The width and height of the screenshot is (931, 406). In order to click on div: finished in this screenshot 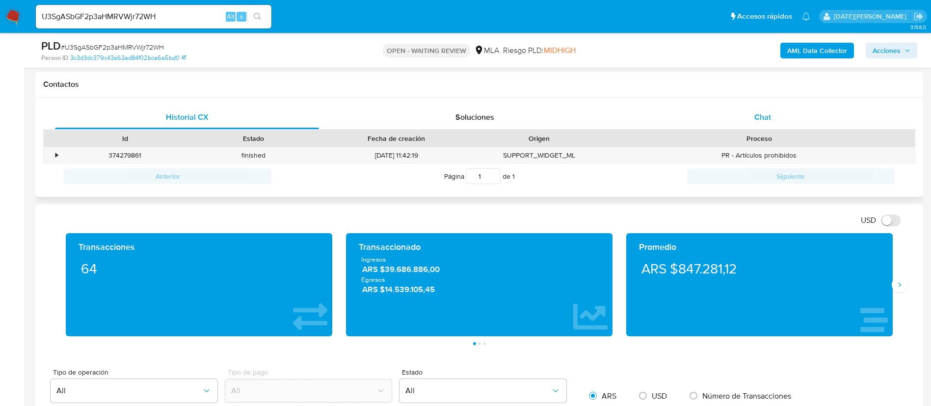, I will do `click(254, 155)`.